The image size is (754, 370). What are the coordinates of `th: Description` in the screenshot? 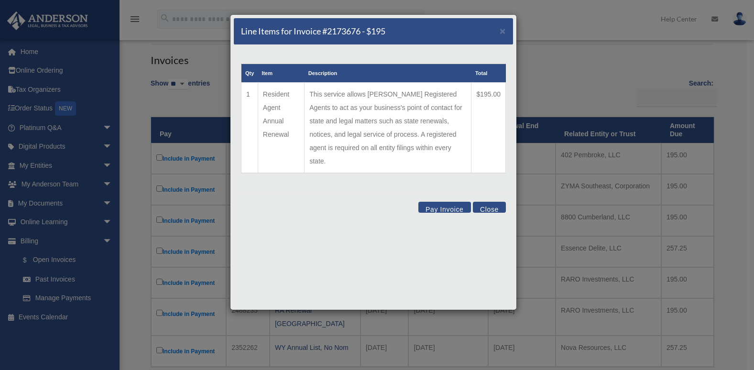 It's located at (388, 73).